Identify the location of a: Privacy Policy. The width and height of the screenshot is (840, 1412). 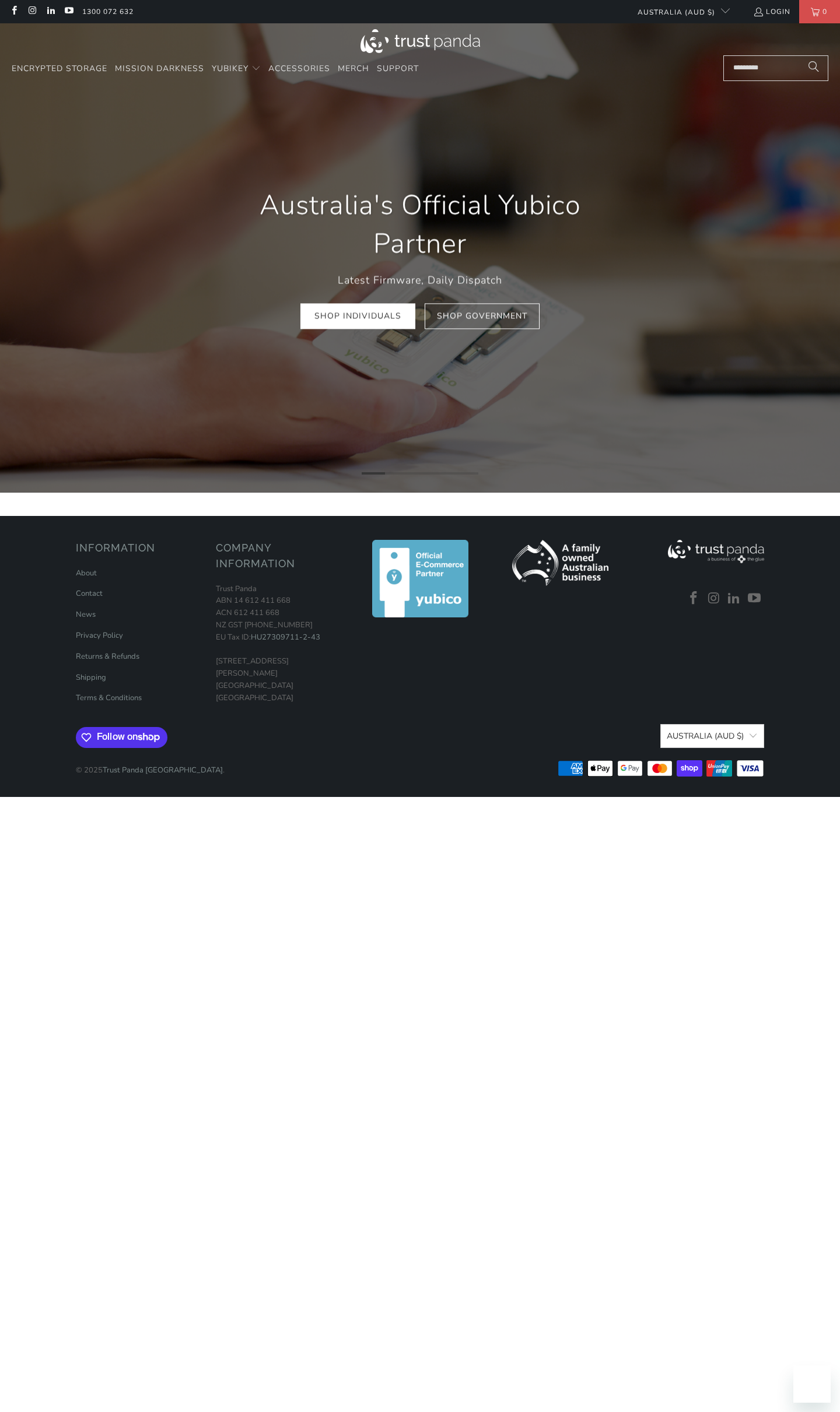
(99, 635).